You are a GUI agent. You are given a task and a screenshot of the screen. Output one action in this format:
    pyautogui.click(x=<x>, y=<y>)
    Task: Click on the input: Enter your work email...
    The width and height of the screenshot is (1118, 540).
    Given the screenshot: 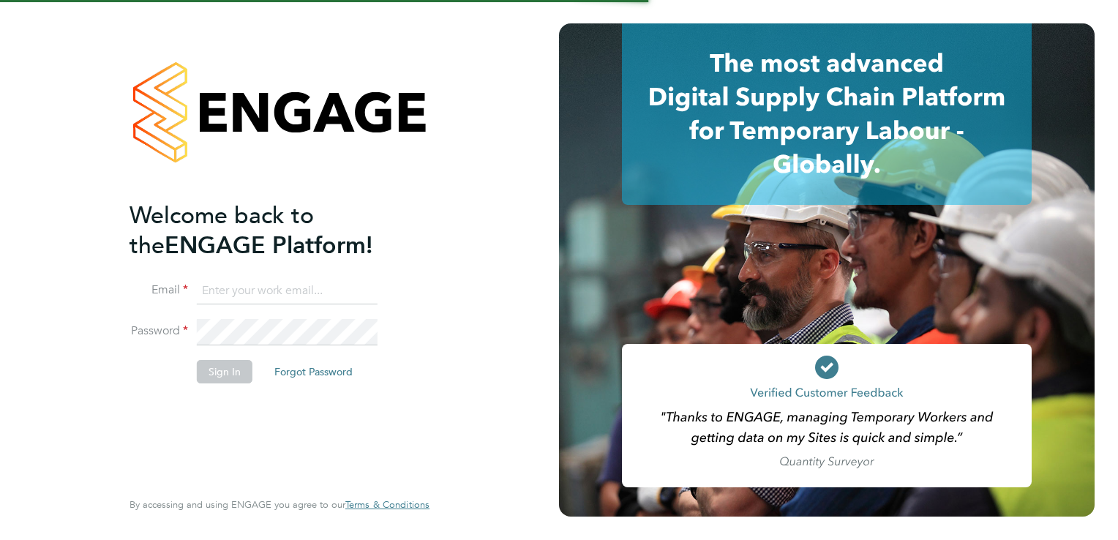 What is the action you would take?
    pyautogui.click(x=287, y=291)
    